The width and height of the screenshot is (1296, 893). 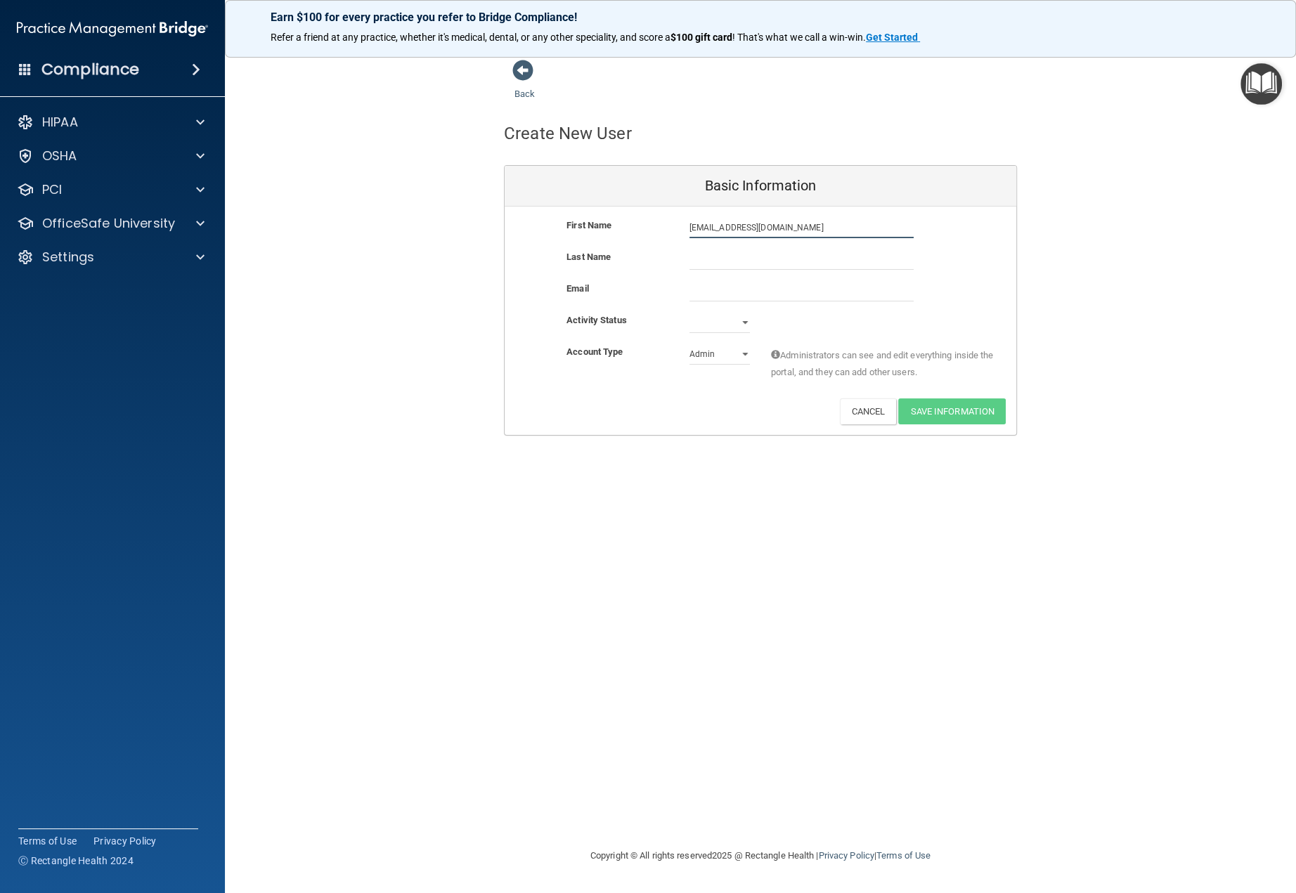 What do you see at coordinates (68, 257) in the screenshot?
I see `p: Settings` at bounding box center [68, 257].